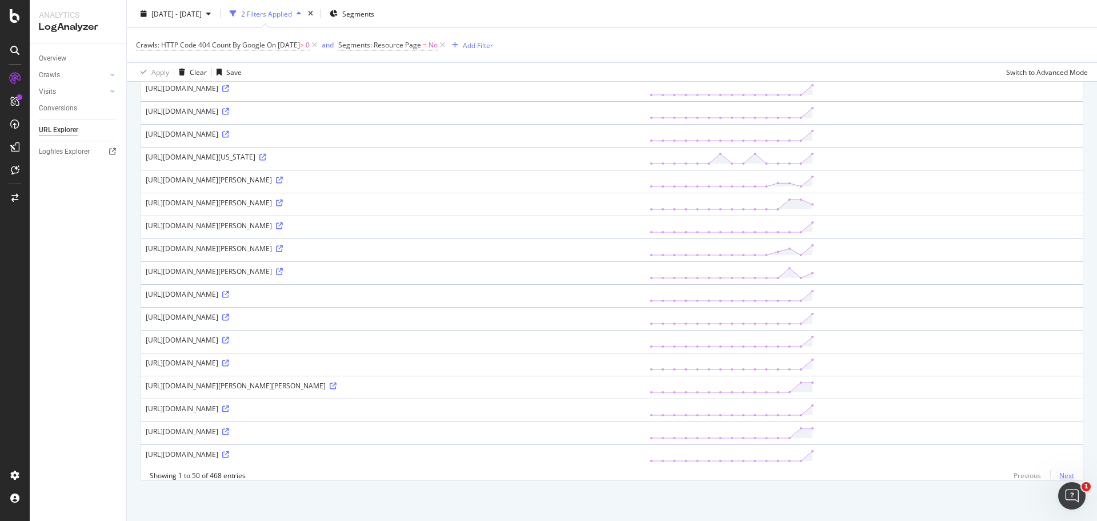 The image size is (1097, 521). What do you see at coordinates (64, 151) in the screenshot?
I see `div: Logfiles Explorer` at bounding box center [64, 151].